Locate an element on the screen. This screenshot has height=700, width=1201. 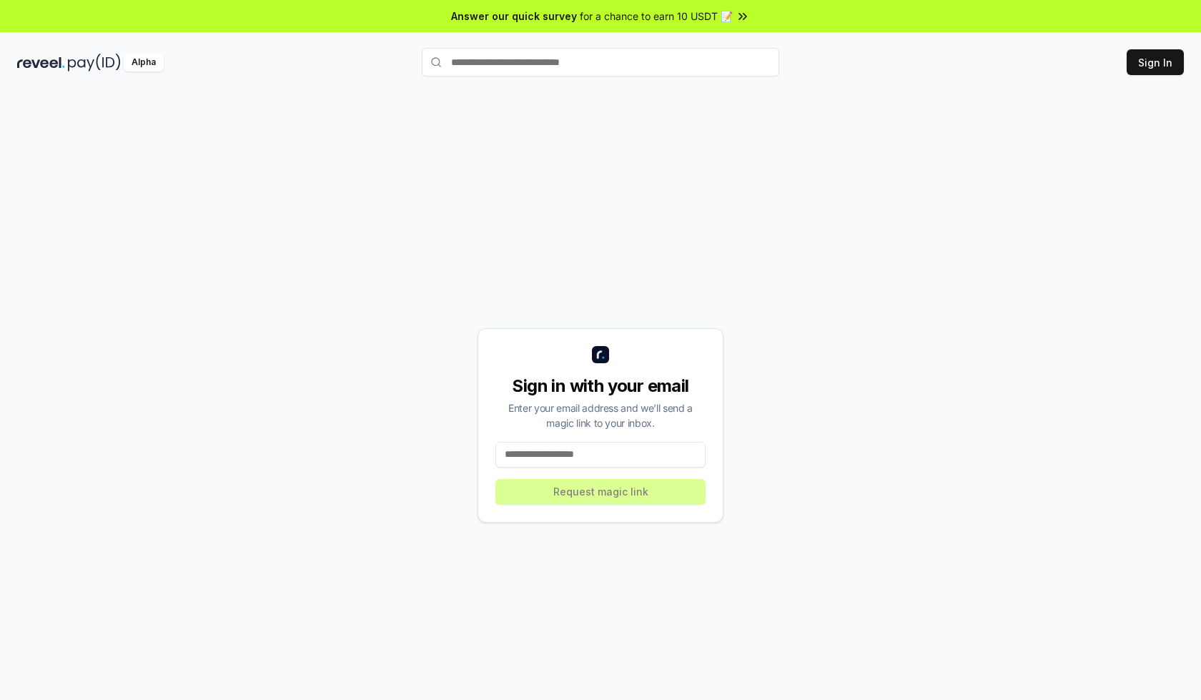
img: pay_id is located at coordinates (94, 62).